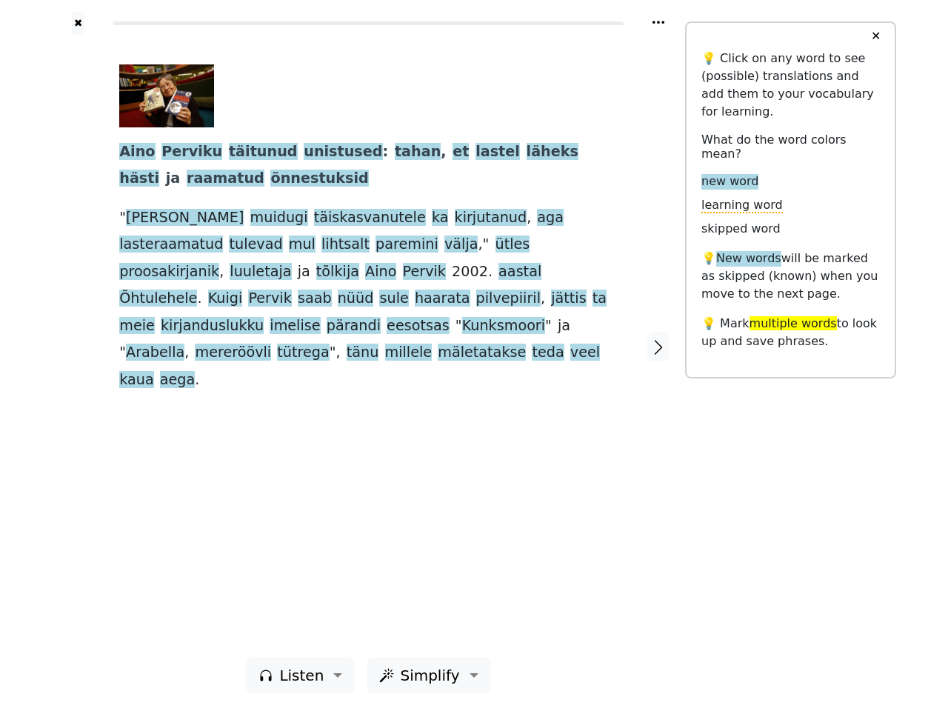 The image size is (948, 711). What do you see at coordinates (302, 244) in the screenshot?
I see `span: mul` at bounding box center [302, 244].